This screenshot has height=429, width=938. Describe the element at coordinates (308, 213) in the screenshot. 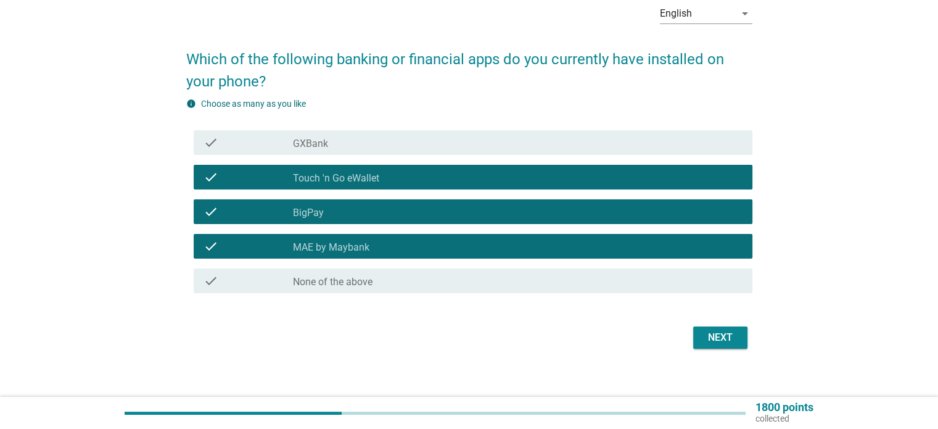

I see `label: BigPay` at that location.